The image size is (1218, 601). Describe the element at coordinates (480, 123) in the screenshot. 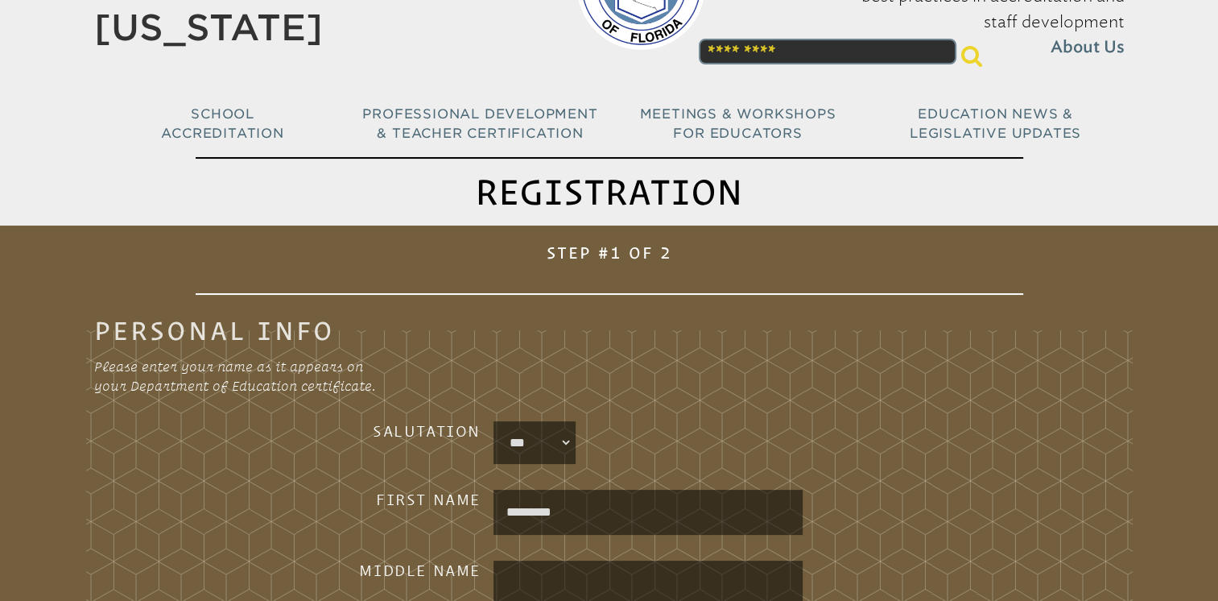

I see `span: Professional Development & Teacher Certification` at that location.